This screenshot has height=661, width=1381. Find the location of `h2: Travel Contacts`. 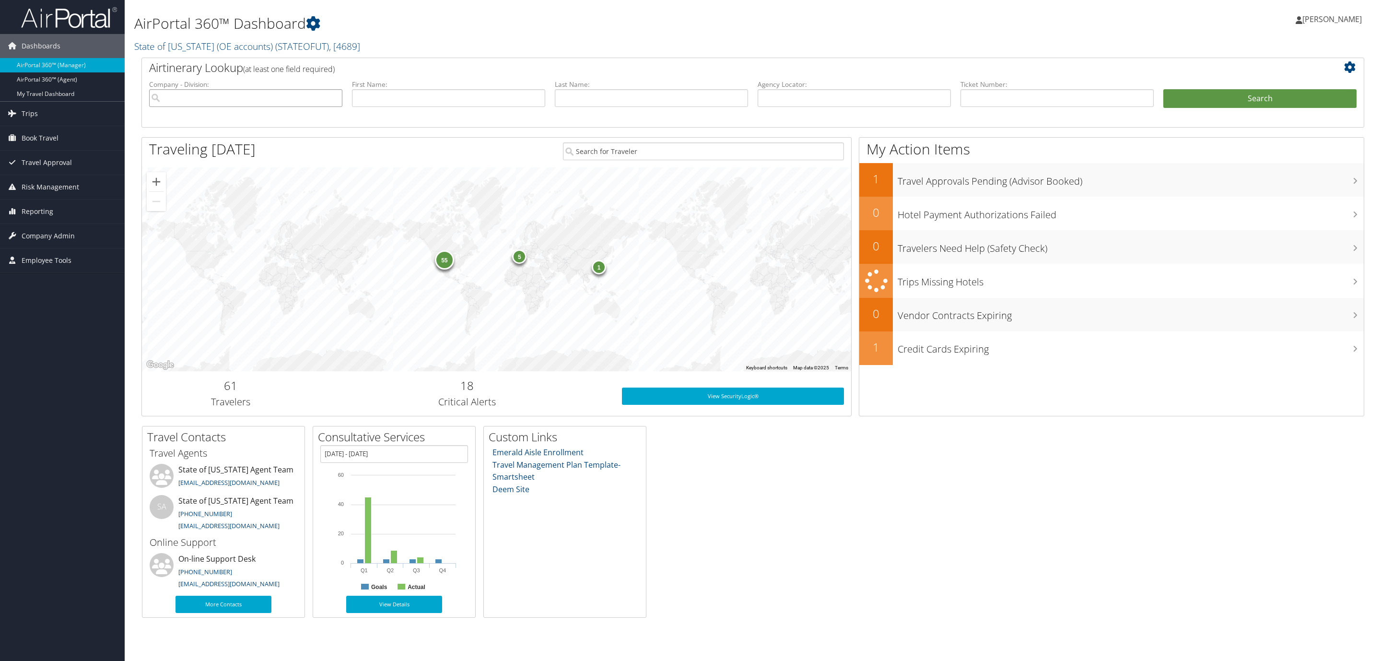

h2: Travel Contacts is located at coordinates (226, 437).